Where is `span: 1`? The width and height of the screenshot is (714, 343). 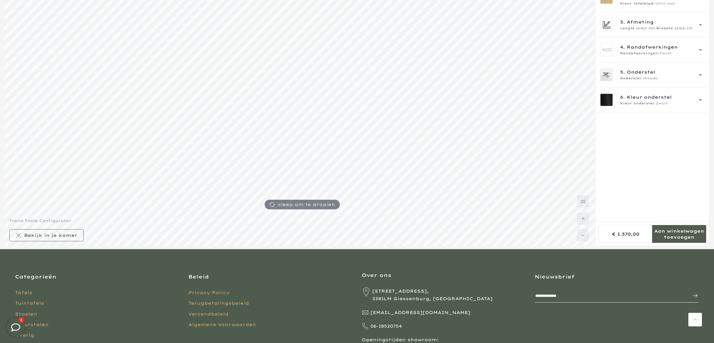 span: 1 is located at coordinates (21, 8).